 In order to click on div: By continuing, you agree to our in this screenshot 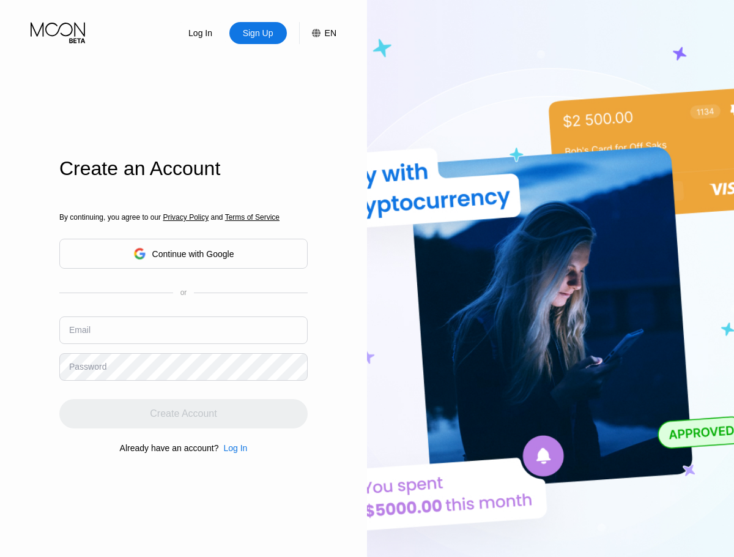, I will do `click(184, 217)`.